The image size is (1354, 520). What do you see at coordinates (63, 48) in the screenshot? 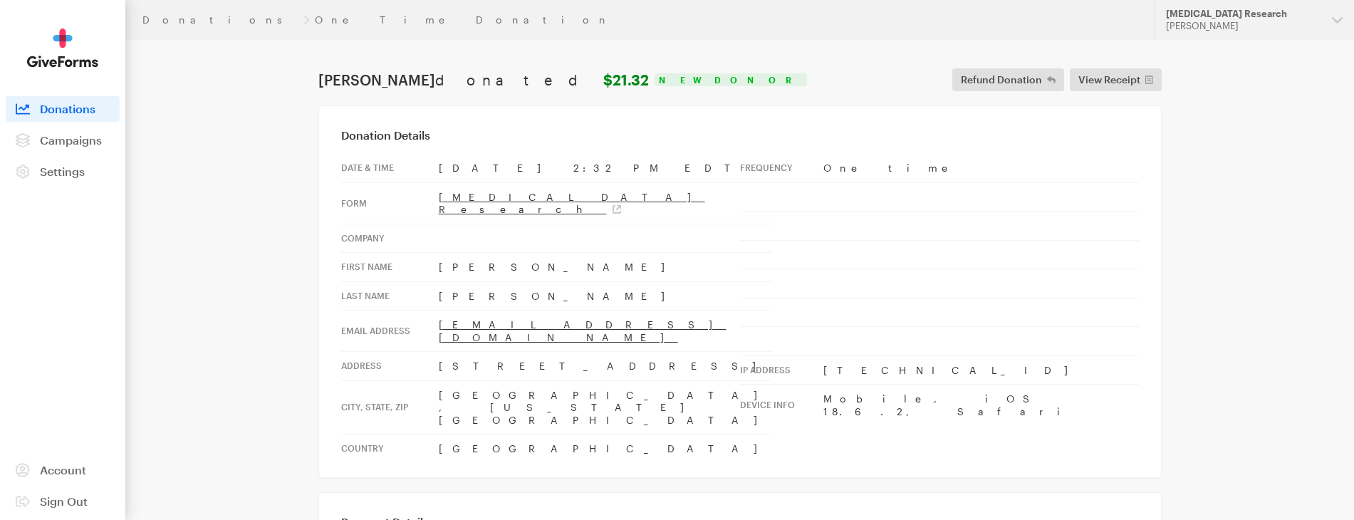
I see `img: GiveForms` at bounding box center [63, 48].